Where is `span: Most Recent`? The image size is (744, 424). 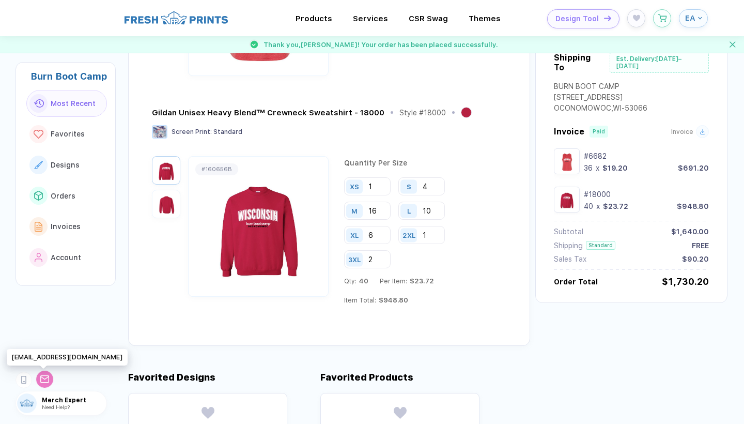 span: Most Recent is located at coordinates (73, 103).